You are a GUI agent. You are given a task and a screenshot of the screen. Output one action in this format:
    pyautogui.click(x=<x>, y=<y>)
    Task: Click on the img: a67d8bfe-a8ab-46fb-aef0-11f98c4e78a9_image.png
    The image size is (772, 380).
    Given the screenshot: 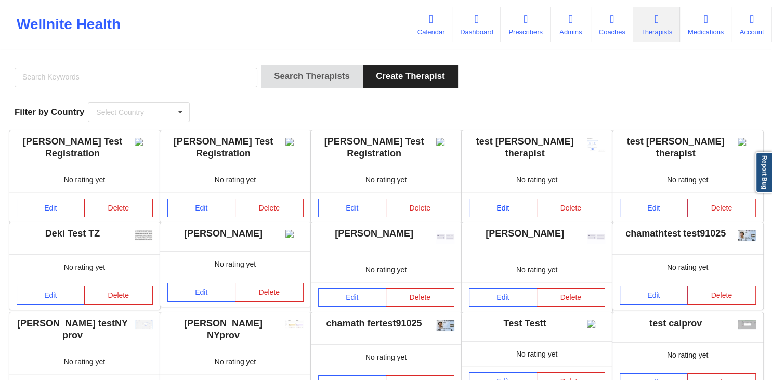 What is the action you would take?
    pyautogui.click(x=747, y=325)
    